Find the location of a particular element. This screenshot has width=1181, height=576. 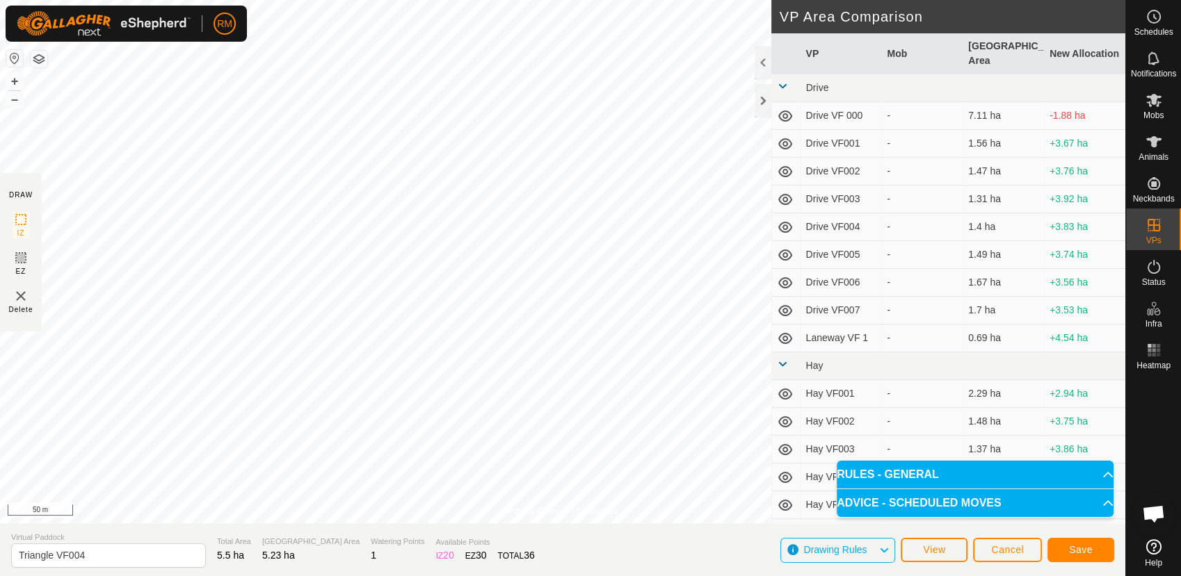

td: +3.92 ha is located at coordinates (1084, 200).